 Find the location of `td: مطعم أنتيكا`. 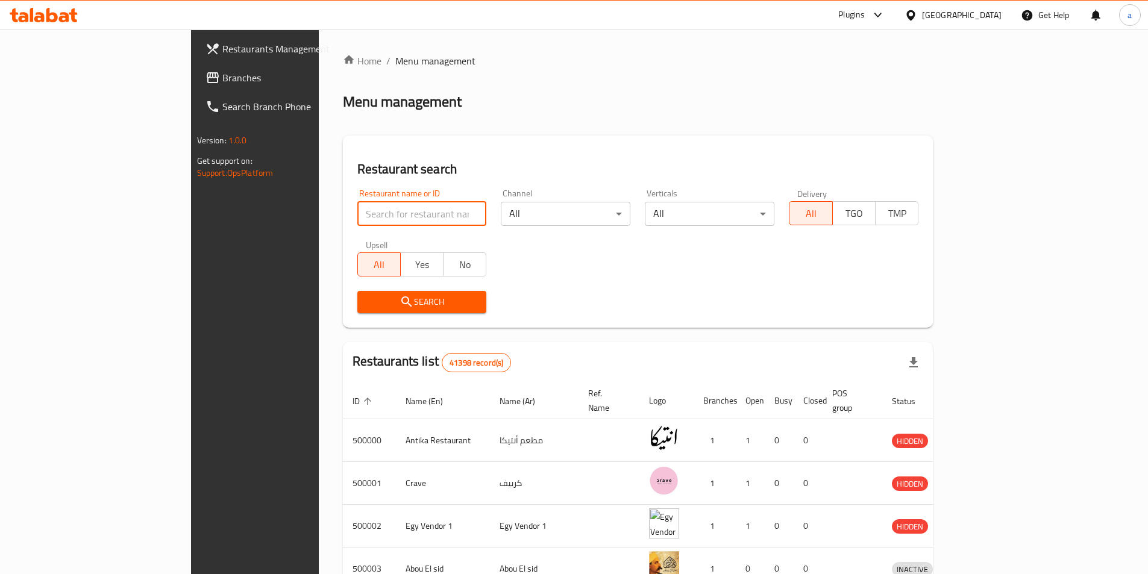

td: مطعم أنتيكا is located at coordinates (534, 440).